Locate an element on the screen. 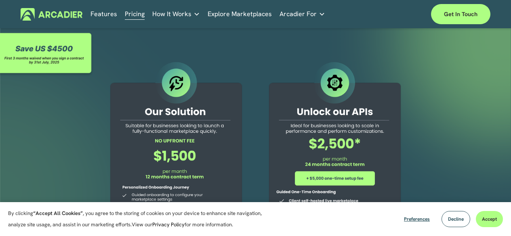 Image resolution: width=511 pixels, height=236 pixels. img: Arcadier is located at coordinates (51, 14).